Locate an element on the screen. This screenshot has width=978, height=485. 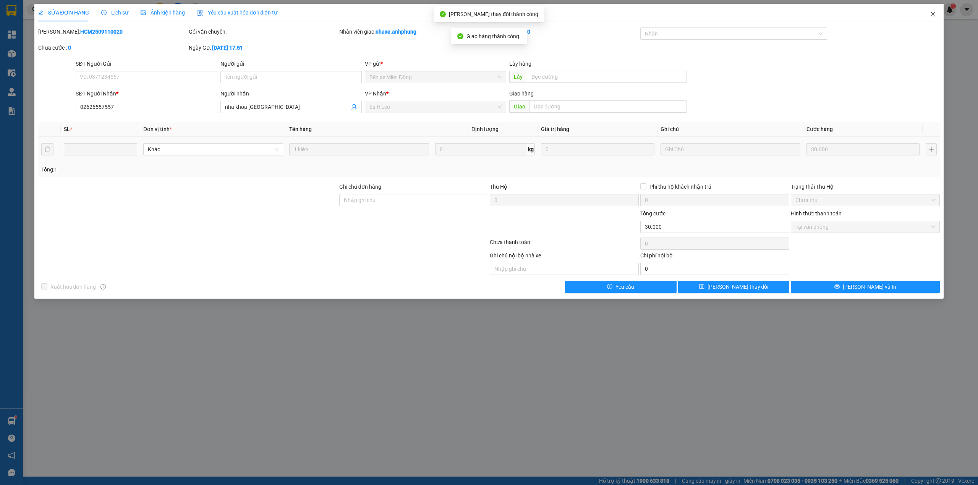
div: Nhân viên giao: is located at coordinates (414, 32).